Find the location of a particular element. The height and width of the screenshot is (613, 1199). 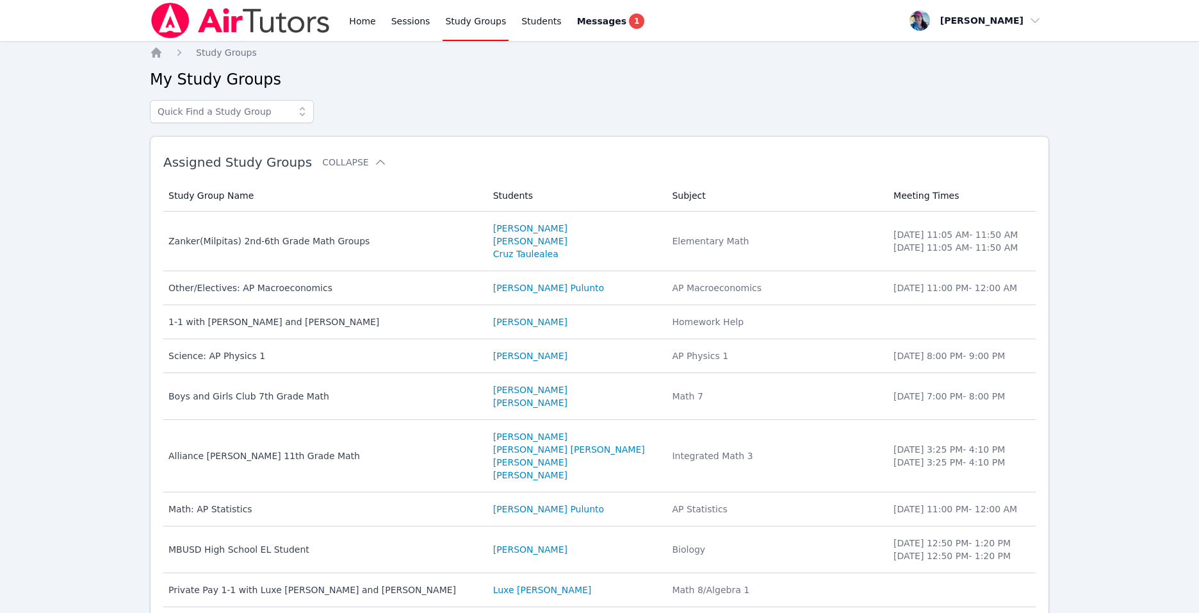

span: Assigned Study Groups is located at coordinates (238, 162).